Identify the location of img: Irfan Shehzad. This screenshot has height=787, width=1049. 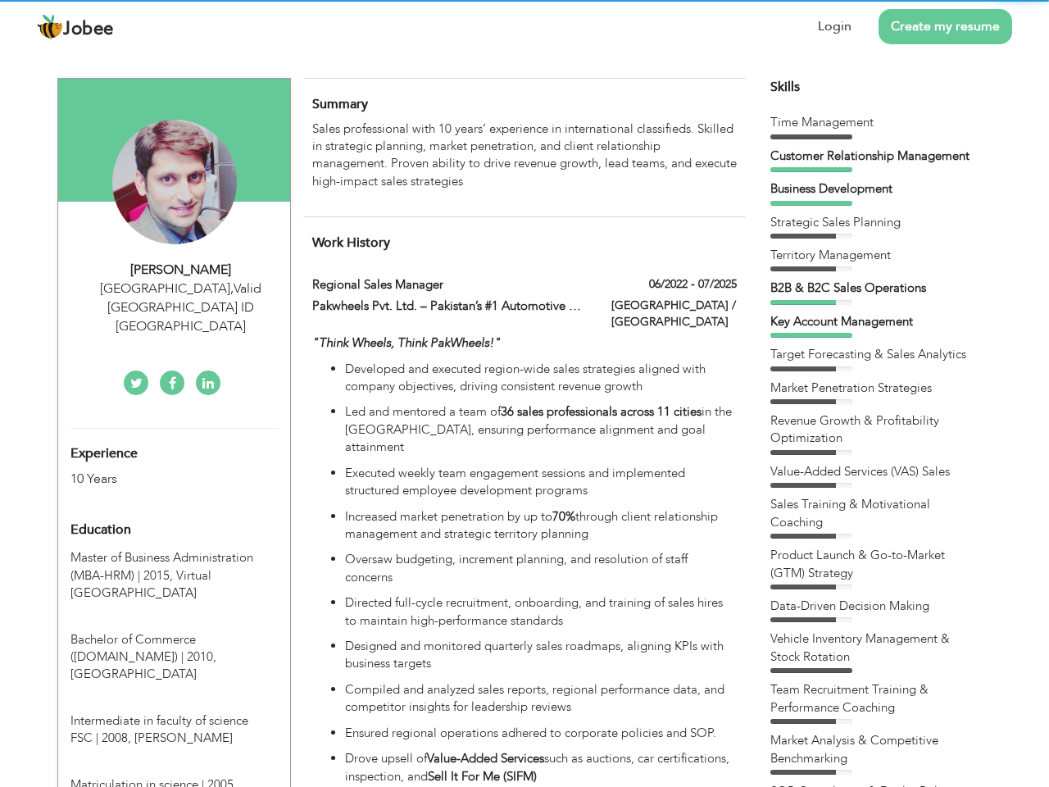
(175, 182).